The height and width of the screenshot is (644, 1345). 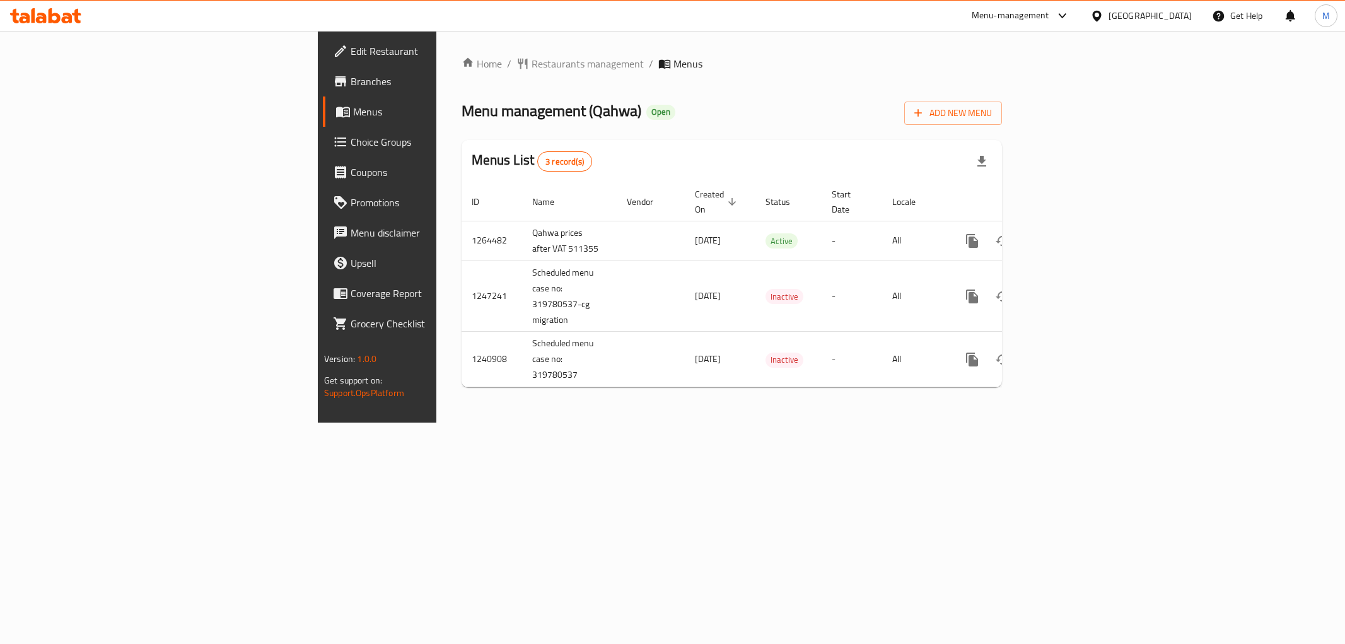 I want to click on a: Edit Restaurant, so click(x=433, y=51).